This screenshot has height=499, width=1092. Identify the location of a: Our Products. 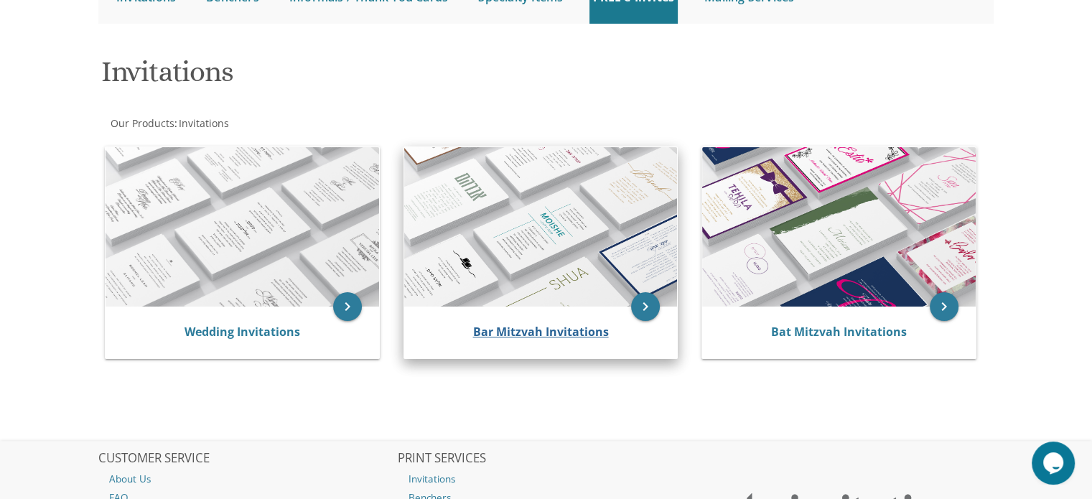
(141, 123).